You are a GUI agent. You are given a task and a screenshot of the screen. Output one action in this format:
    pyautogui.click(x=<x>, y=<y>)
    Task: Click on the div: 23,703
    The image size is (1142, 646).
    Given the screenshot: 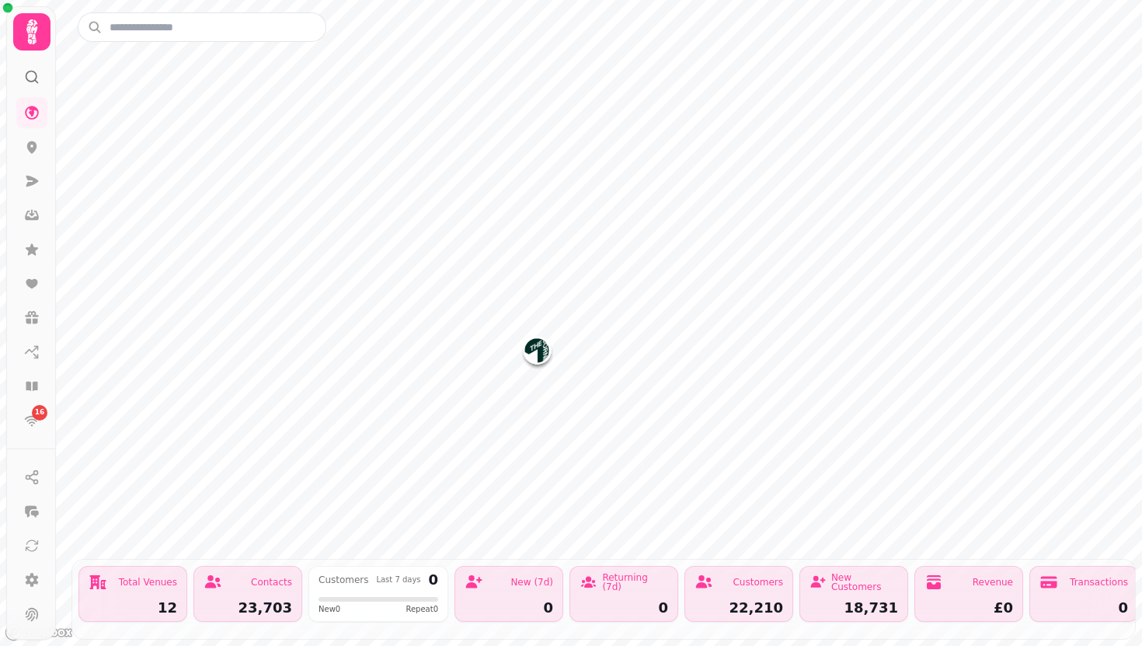 What is the action you would take?
    pyautogui.click(x=248, y=608)
    